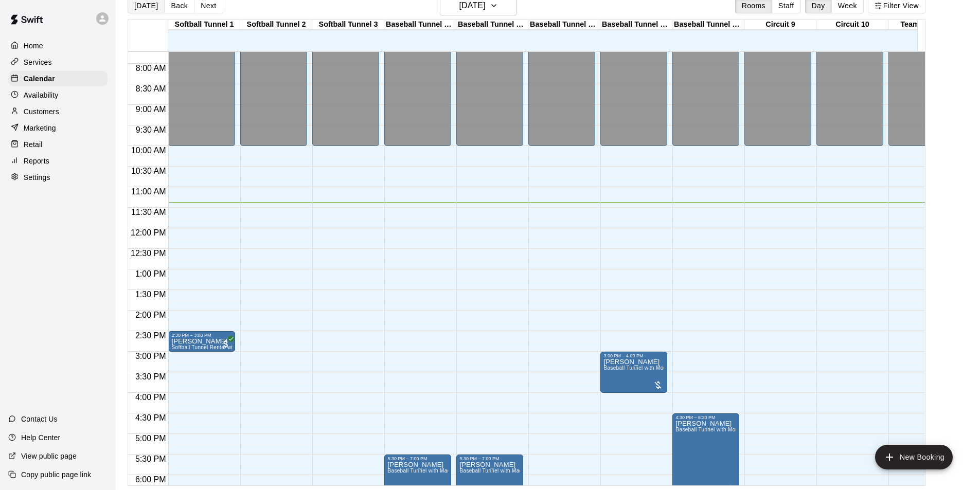  I want to click on div: Retail, so click(58, 145).